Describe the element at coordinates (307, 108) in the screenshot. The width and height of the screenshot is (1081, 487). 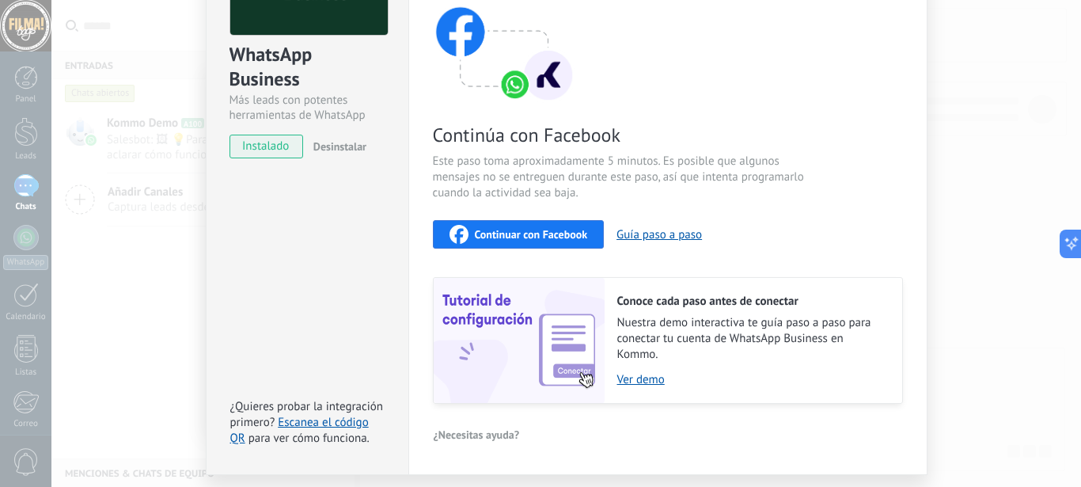
I see `div: Más leads con potentes herramientas de WhatsApp` at that location.